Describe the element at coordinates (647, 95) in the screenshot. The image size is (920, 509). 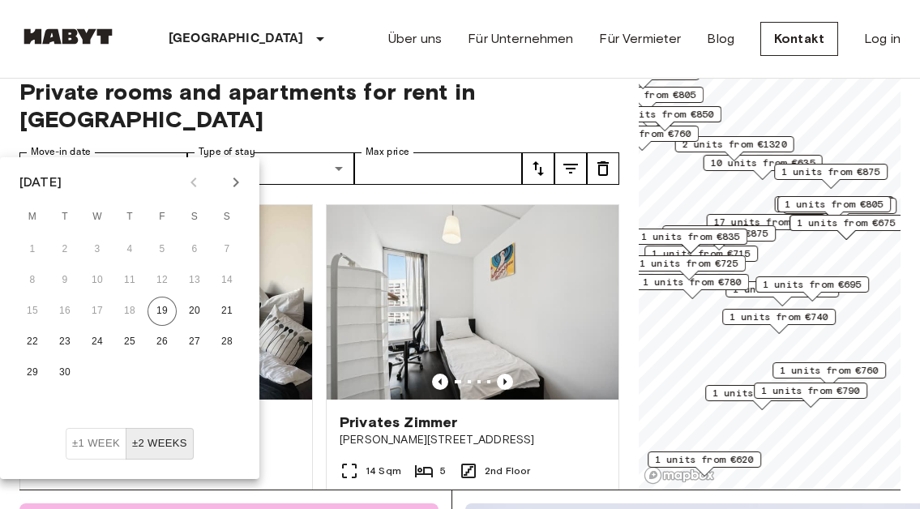
I see `span: 2 units from €805` at that location.